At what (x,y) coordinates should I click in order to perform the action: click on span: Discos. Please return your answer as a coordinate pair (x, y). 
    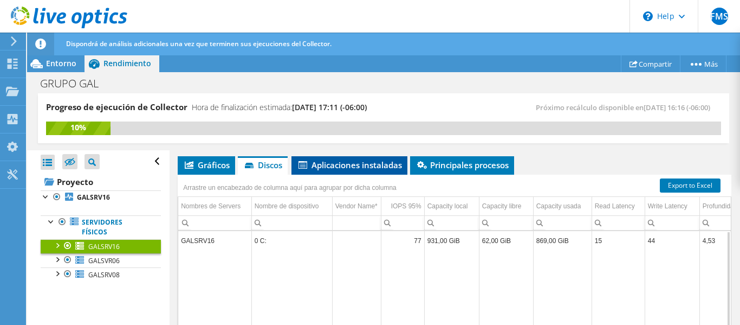
    Looking at the image, I should click on (263, 165).